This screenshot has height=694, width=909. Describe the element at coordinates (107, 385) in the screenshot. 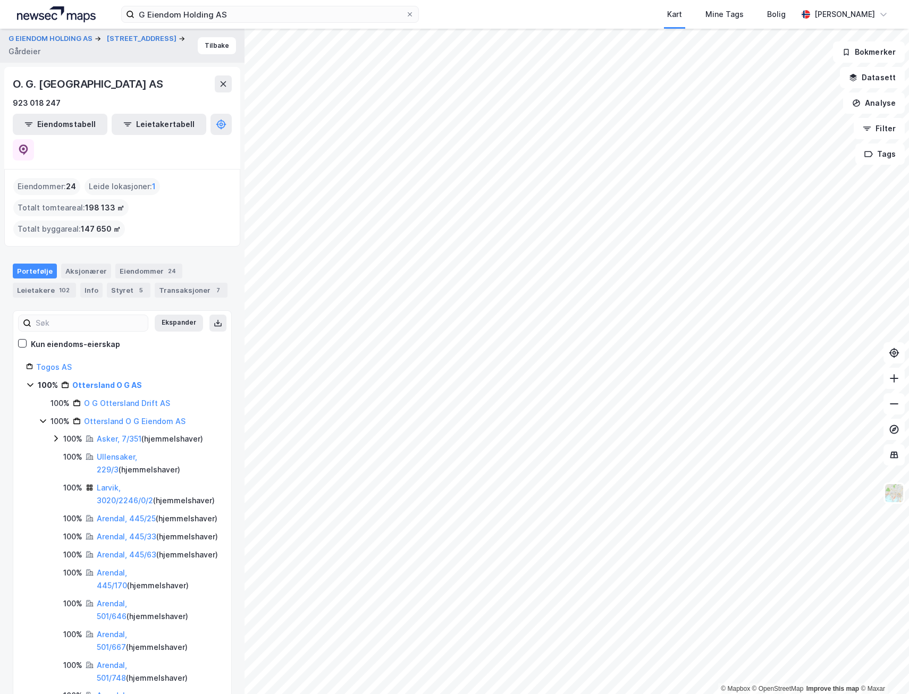

I see `a: Ottersland O G AS` at that location.